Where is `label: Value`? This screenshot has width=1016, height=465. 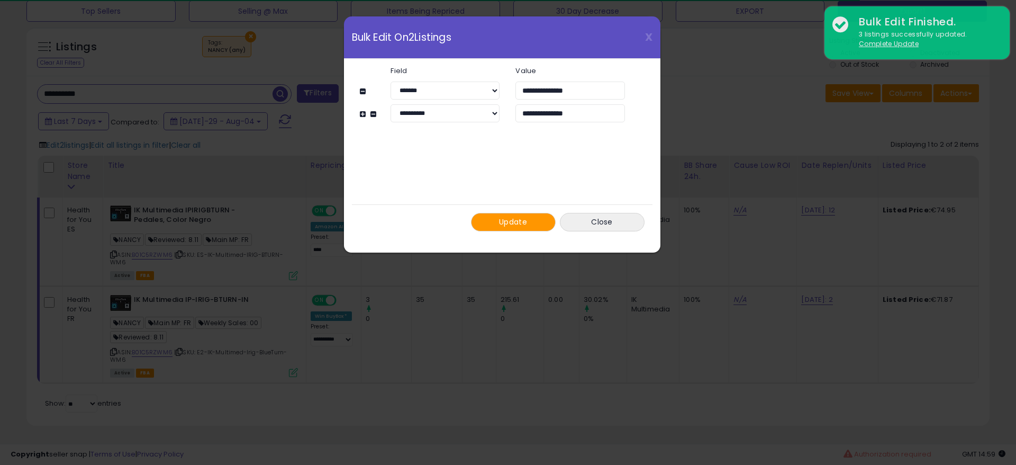 label: Value is located at coordinates (570, 70).